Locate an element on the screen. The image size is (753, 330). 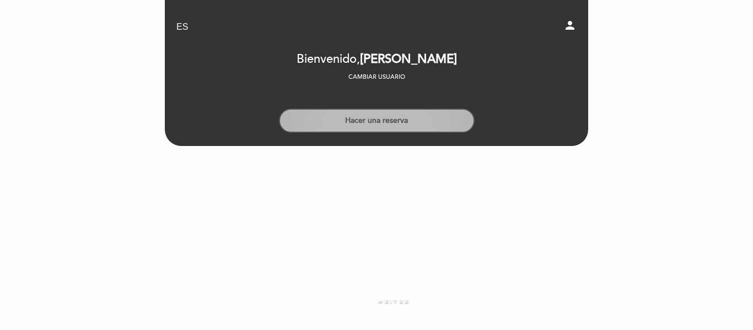
button: person is located at coordinates (570, 27).